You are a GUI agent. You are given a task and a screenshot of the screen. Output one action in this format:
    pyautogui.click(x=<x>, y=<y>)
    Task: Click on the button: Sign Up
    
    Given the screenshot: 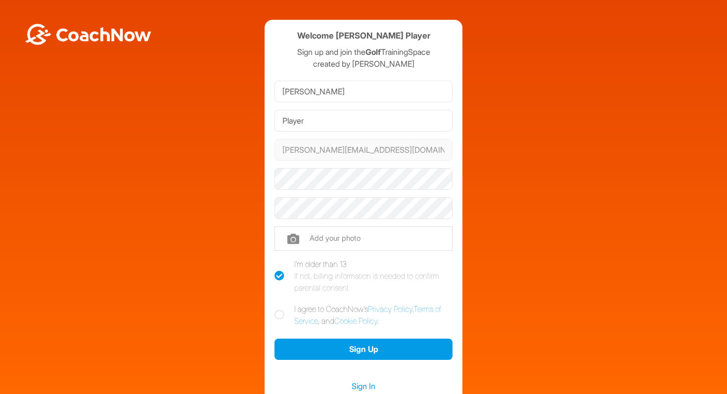 What is the action you would take?
    pyautogui.click(x=363, y=349)
    